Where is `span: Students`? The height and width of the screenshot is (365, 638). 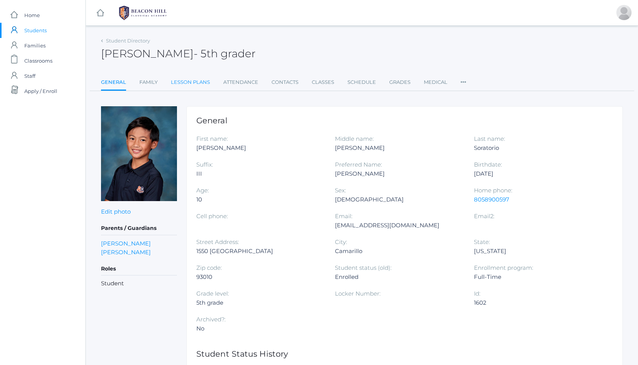
span: Students is located at coordinates (35, 30).